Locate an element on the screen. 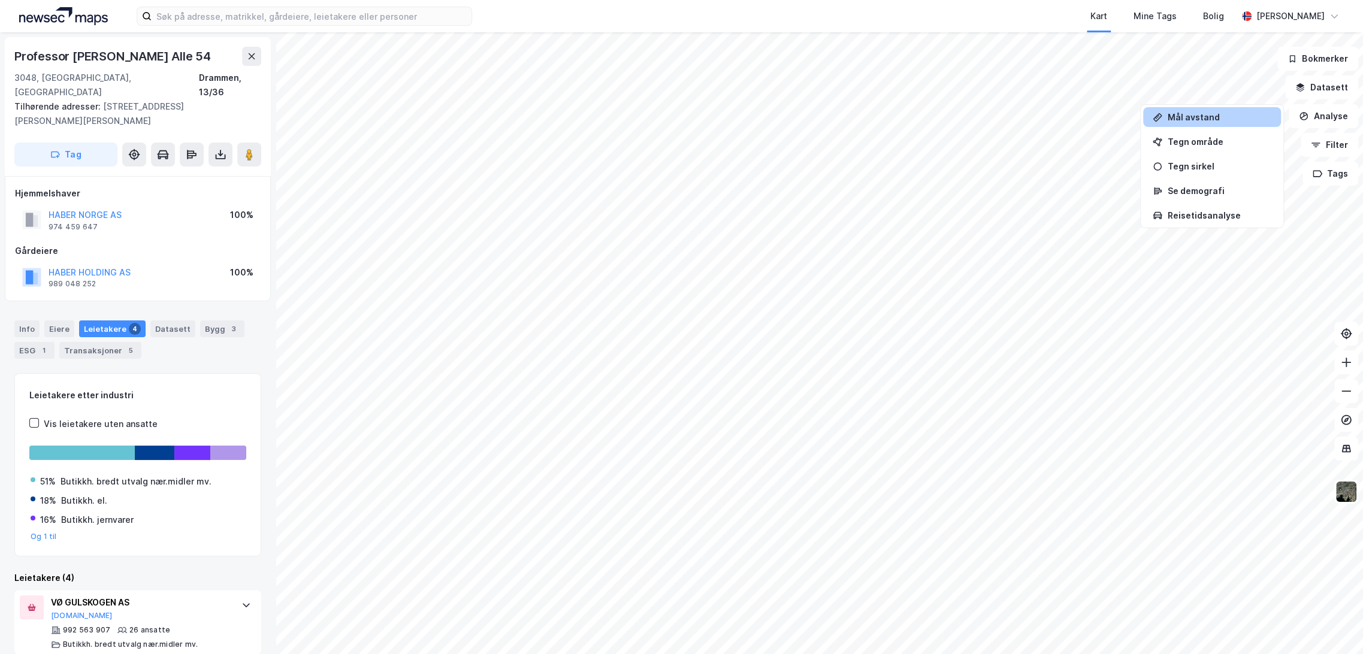  div: 4 is located at coordinates (135, 329).